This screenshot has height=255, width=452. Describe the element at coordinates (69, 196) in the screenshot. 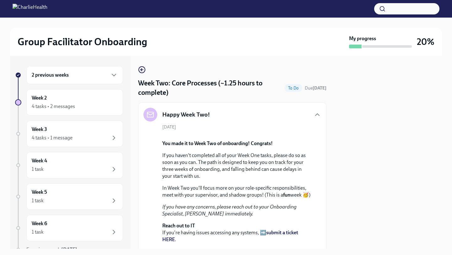

I see `a: Week 51 task` at that location.